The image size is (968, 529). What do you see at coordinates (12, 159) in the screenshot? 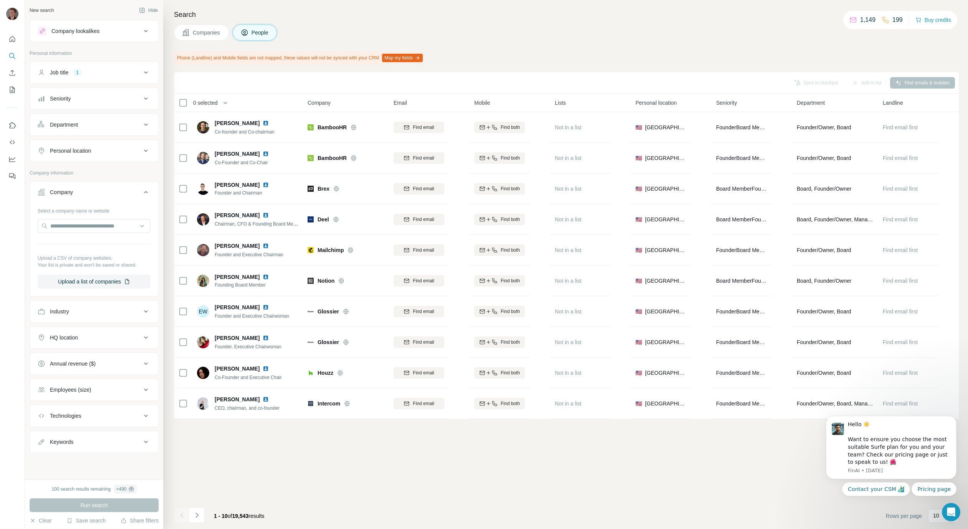
I see `button: Dashboard` at bounding box center [12, 159].